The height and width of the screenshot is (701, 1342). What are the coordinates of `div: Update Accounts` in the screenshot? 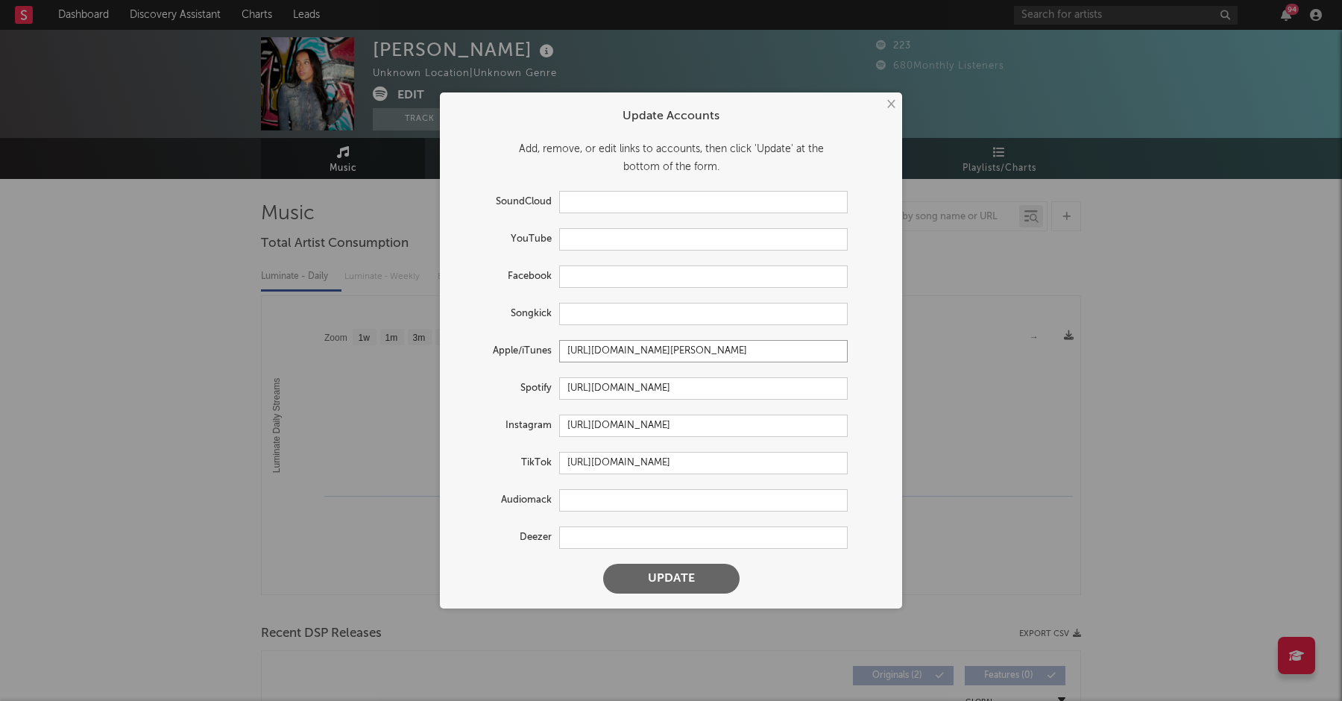 It's located at (671, 116).